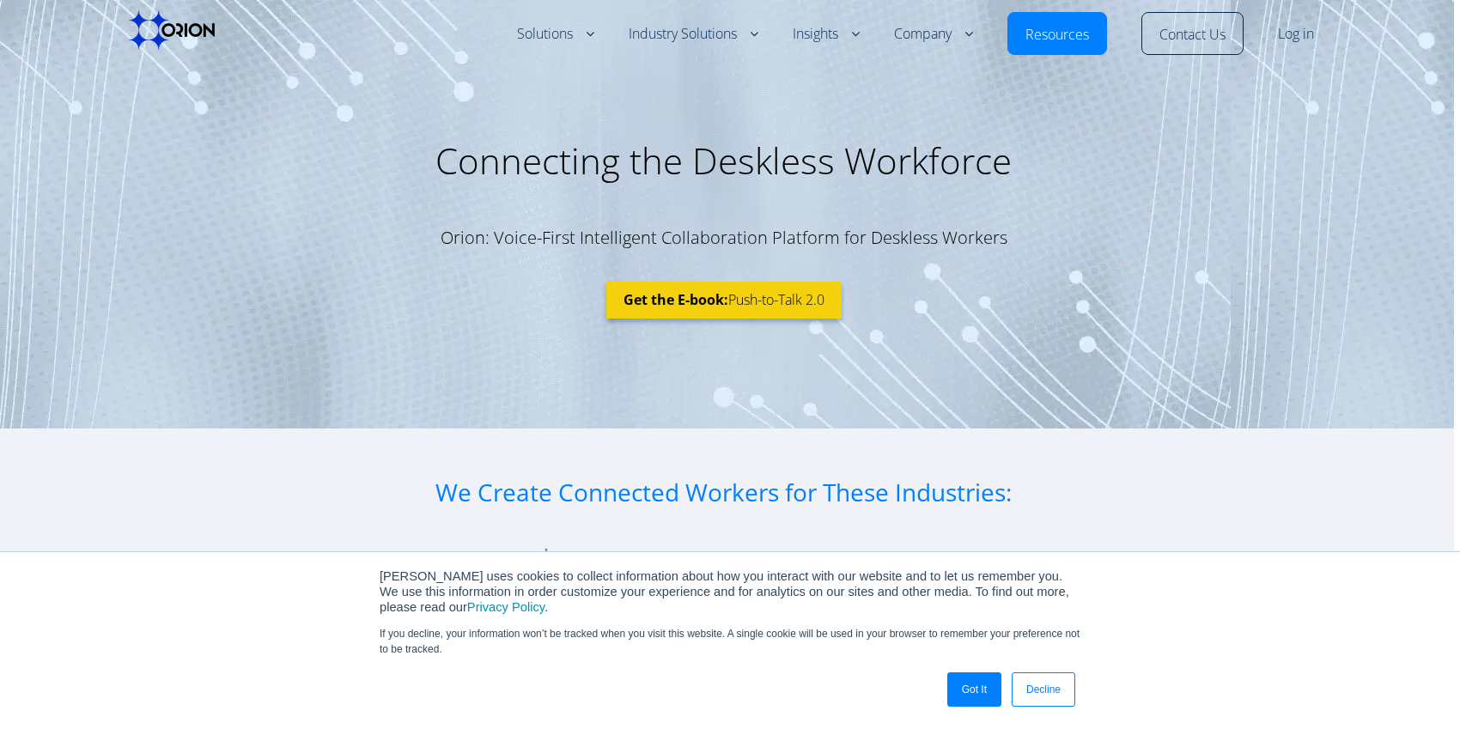  What do you see at coordinates (933, 34) in the screenshot?
I see `a: Company` at bounding box center [933, 34].